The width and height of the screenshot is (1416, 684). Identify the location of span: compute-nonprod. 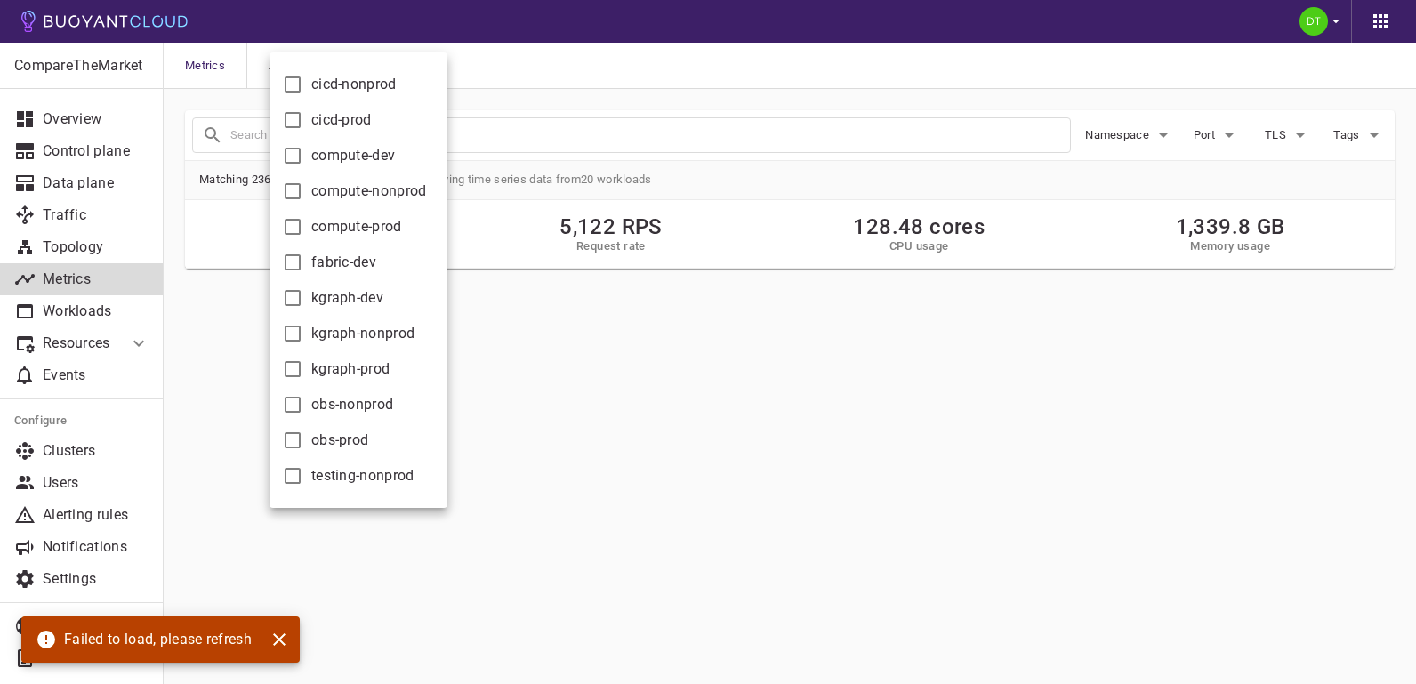
(369, 191).